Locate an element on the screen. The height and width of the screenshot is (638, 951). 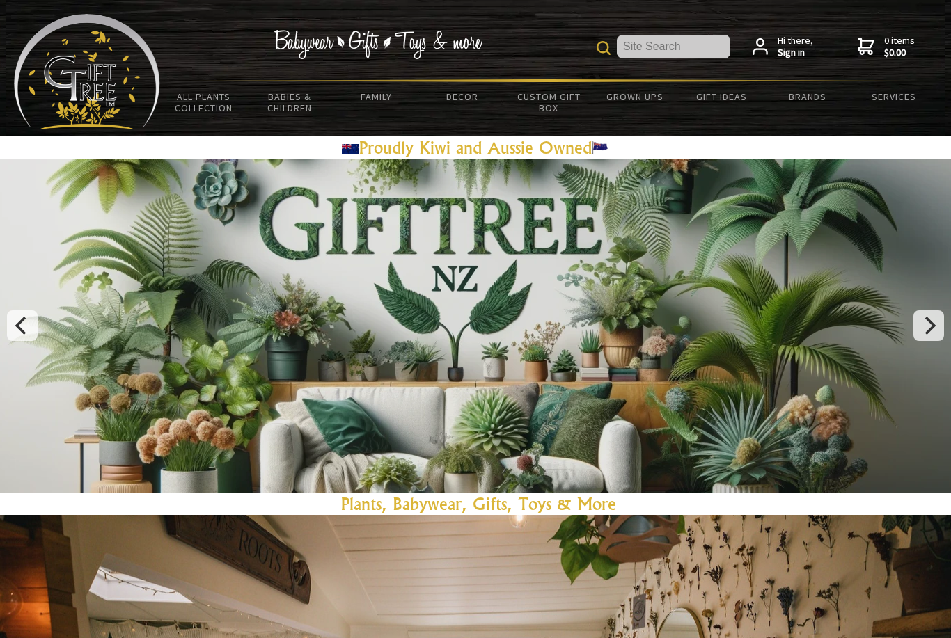
strong: Sign in is located at coordinates (795, 53).